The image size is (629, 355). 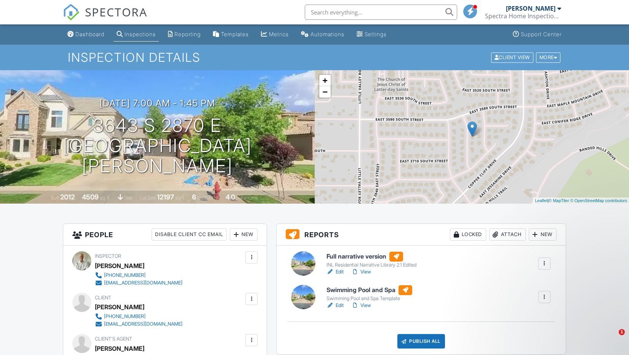 What do you see at coordinates (327, 34) in the screenshot?
I see `div: Automations` at bounding box center [327, 34].